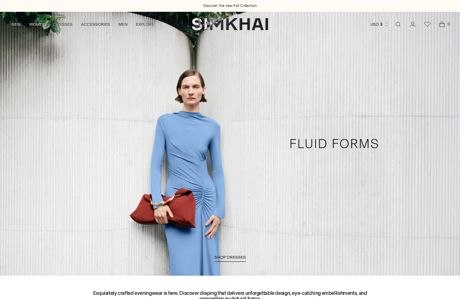 Image resolution: width=460 pixels, height=299 pixels. Describe the element at coordinates (413, 24) in the screenshot. I see `a: Go to the account page` at that location.